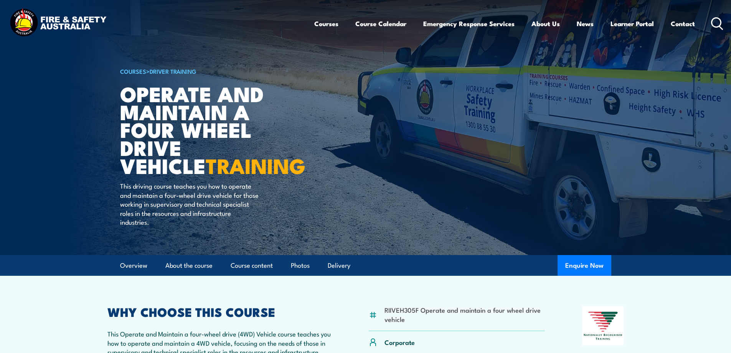 This screenshot has width=731, height=353. Describe the element at coordinates (252, 265) in the screenshot. I see `a: Course content` at that location.